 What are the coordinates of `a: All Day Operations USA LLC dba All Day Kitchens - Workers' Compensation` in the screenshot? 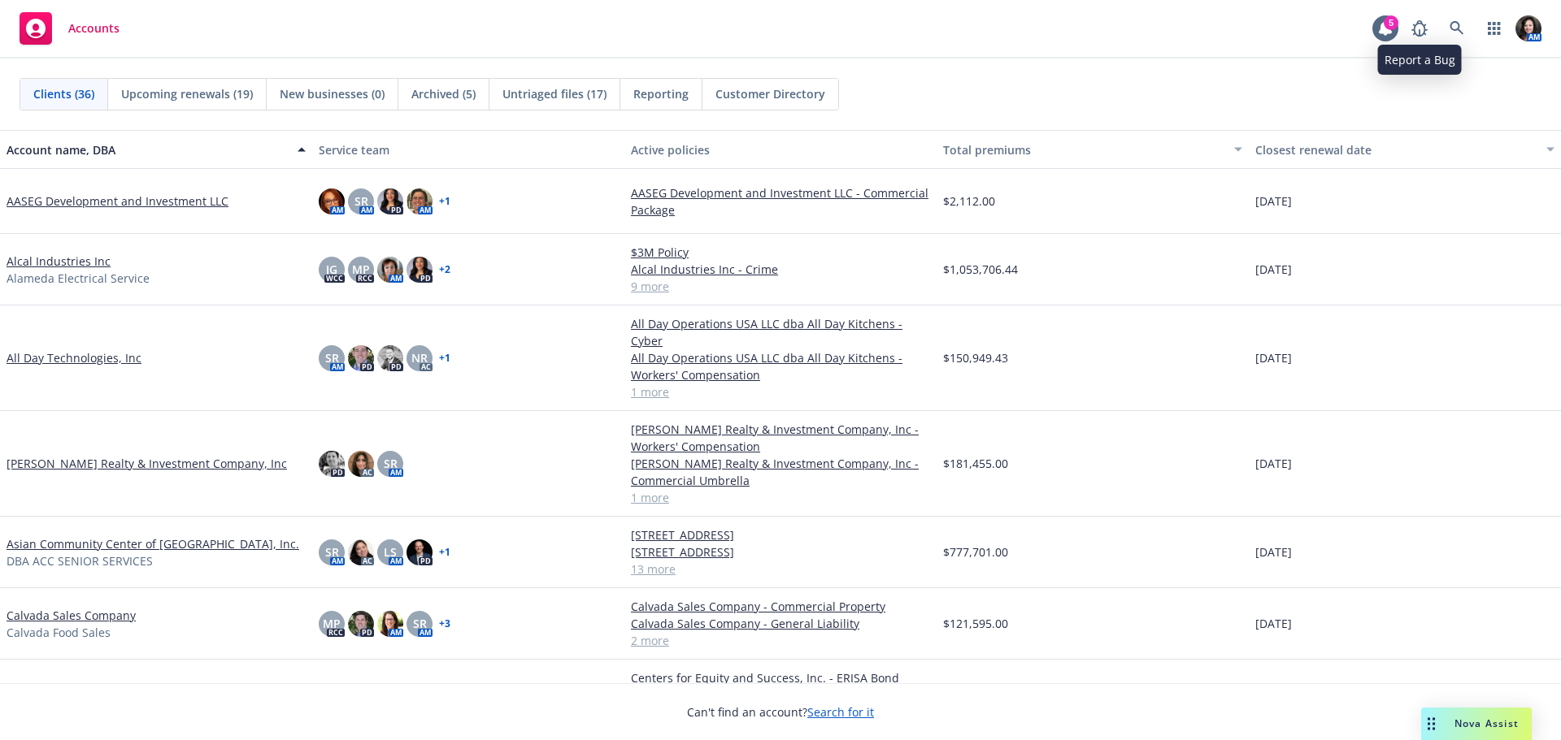 It's located at (780, 367).